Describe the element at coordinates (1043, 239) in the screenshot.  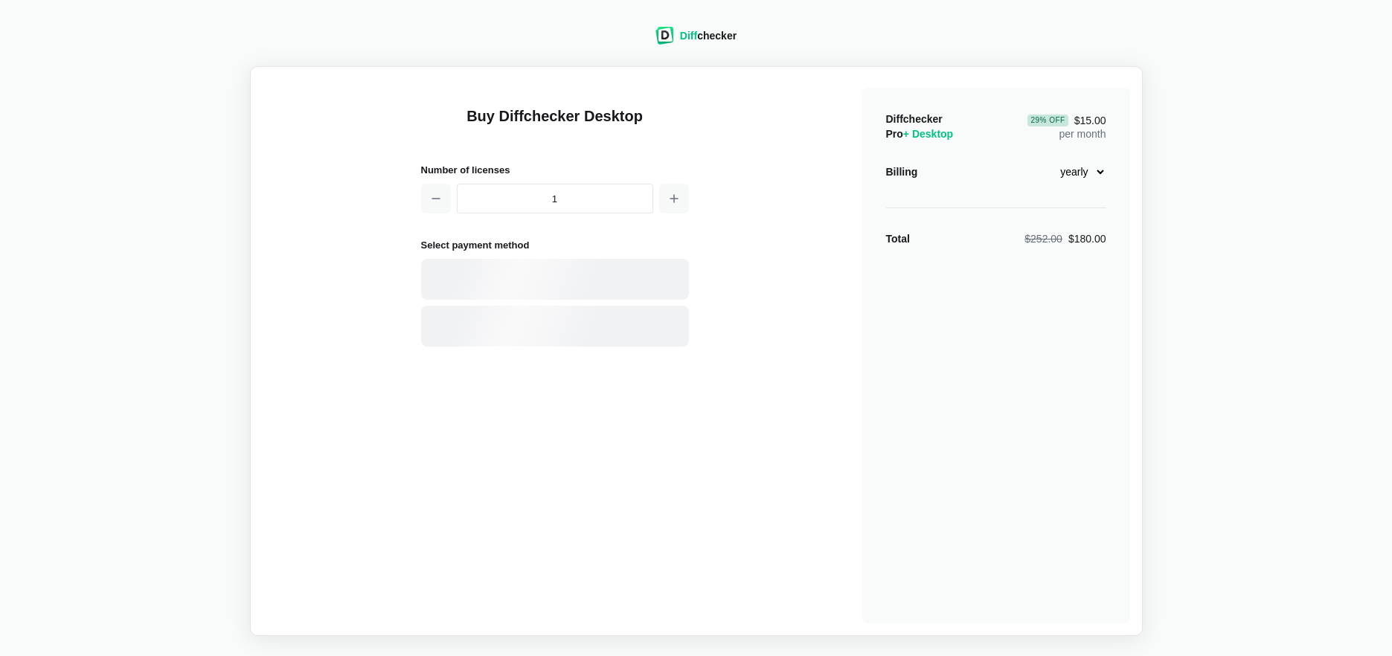
I see `span: $252.00` at that location.